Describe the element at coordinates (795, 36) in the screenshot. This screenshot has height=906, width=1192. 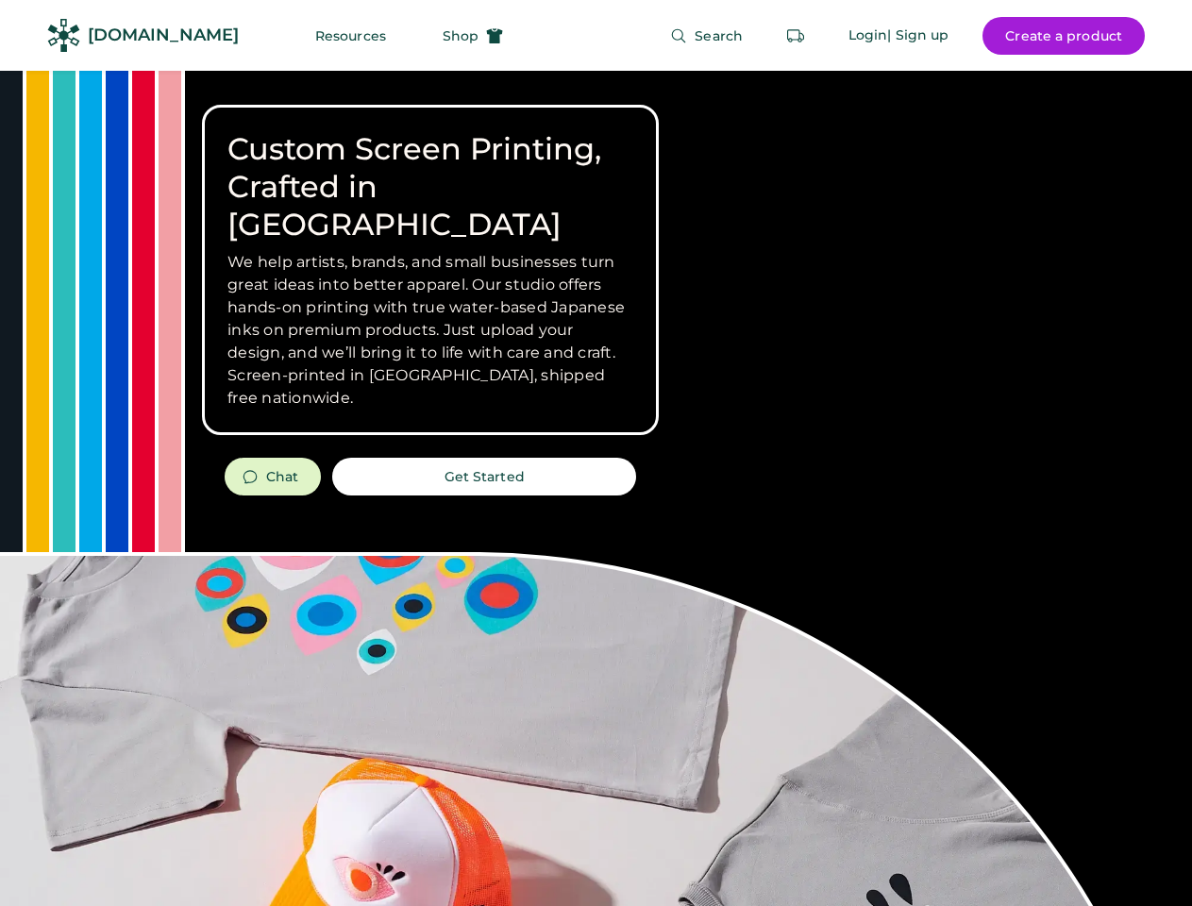
I see `button: Retrieve an order` at that location.